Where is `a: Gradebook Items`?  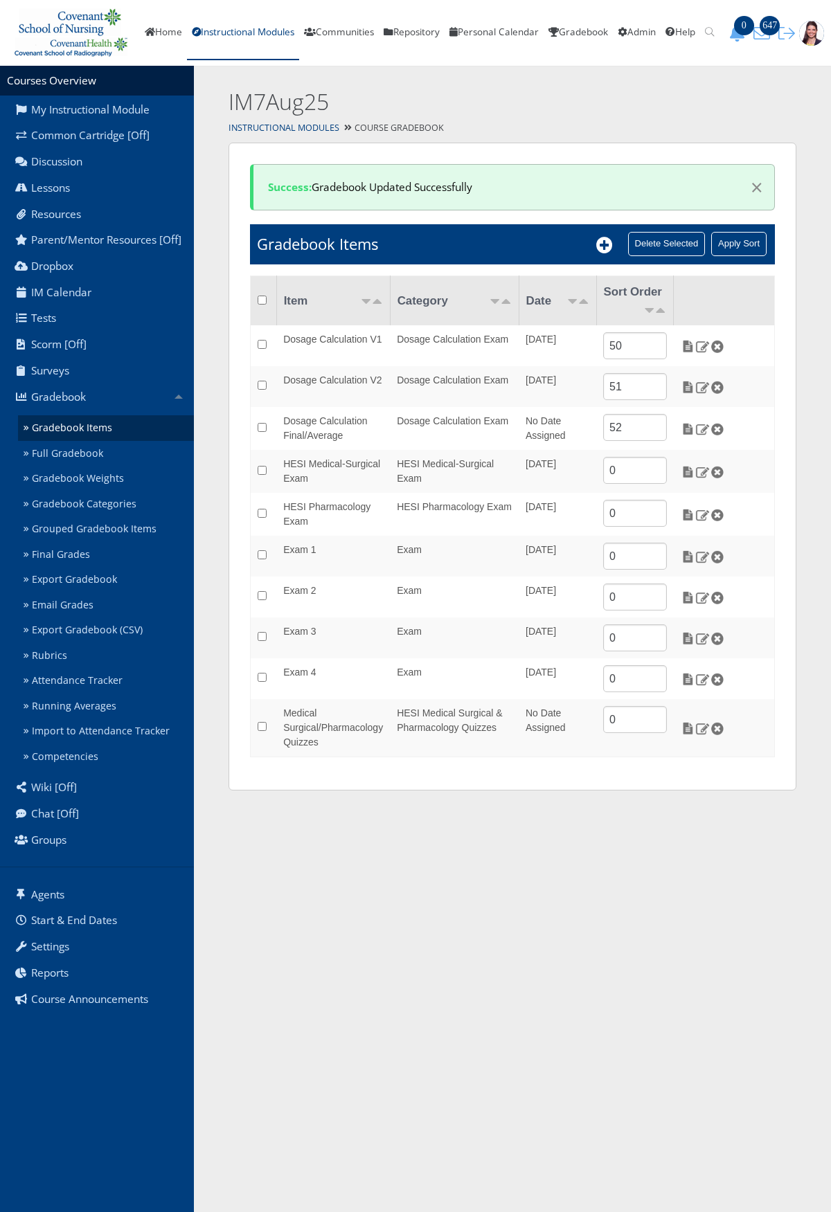
a: Gradebook Items is located at coordinates (106, 428).